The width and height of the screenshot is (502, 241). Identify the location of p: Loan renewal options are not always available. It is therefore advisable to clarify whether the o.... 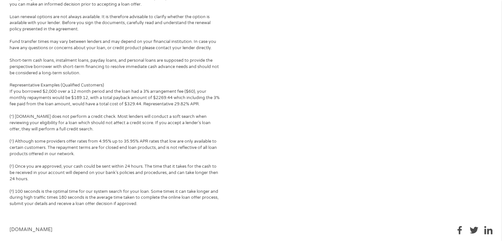
(116, 23).